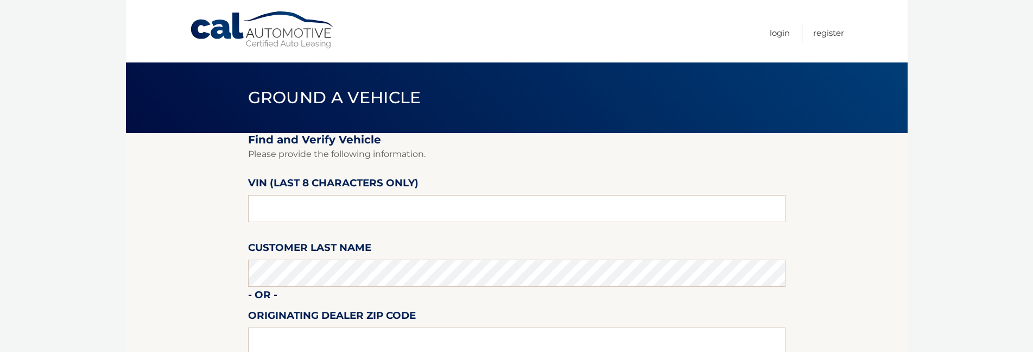  I want to click on span: Ground a Vehicle, so click(334, 97).